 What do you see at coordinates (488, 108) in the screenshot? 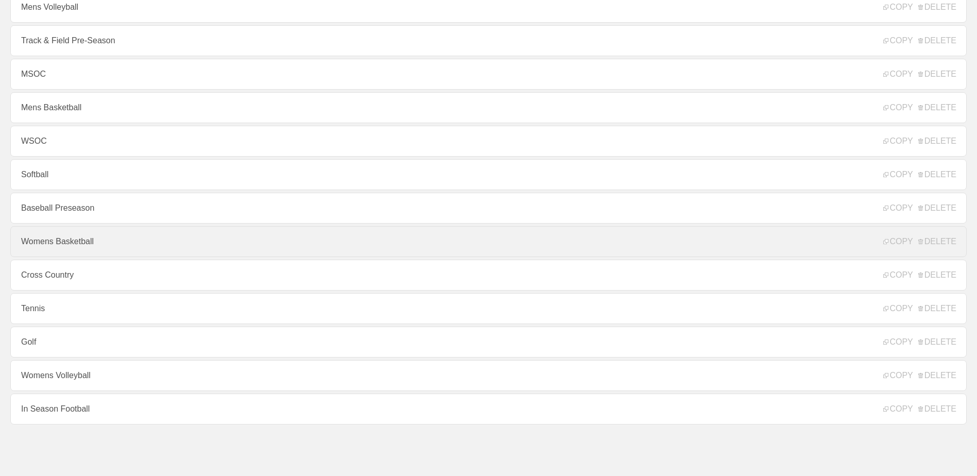
I see `a: Mens Basketball` at bounding box center [488, 108].